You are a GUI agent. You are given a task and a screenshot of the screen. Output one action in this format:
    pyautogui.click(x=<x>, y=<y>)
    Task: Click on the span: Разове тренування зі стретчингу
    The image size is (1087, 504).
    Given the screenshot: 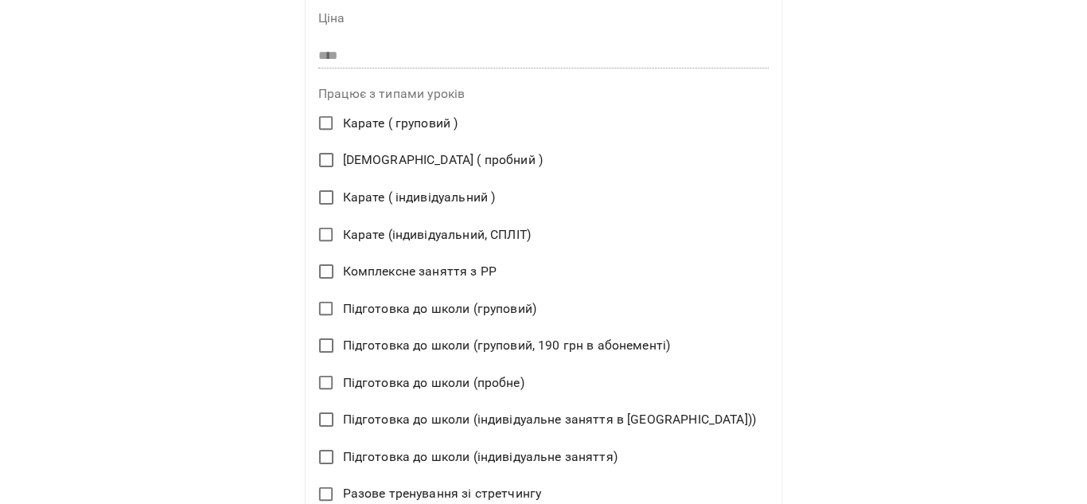 What is the action you would take?
    pyautogui.click(x=442, y=493)
    